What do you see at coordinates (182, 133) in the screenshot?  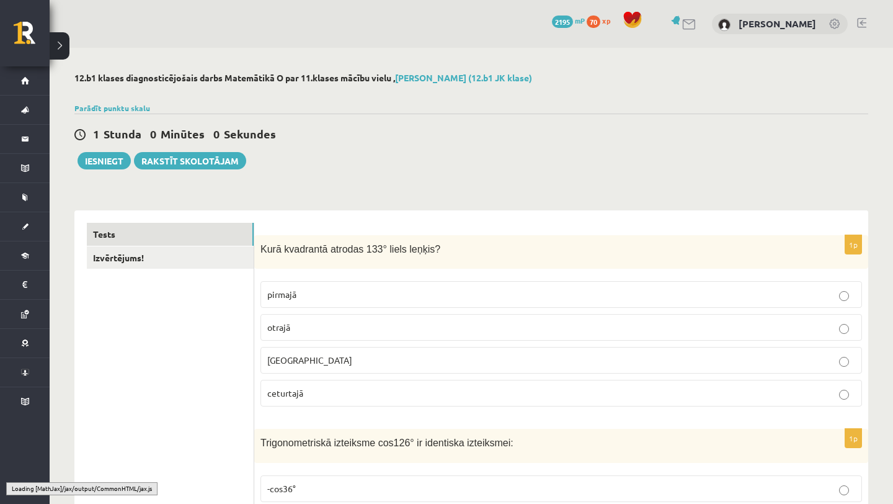 I see `span: Minūtes` at bounding box center [182, 133].